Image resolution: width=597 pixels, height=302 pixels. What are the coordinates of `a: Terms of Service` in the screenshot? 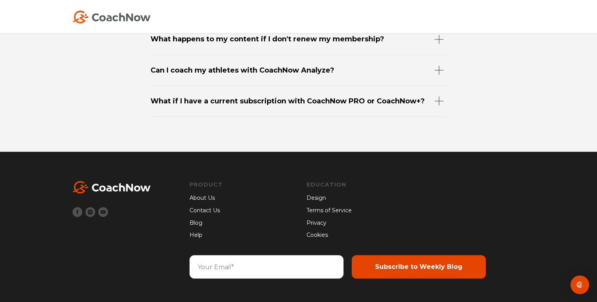 It's located at (357, 210).